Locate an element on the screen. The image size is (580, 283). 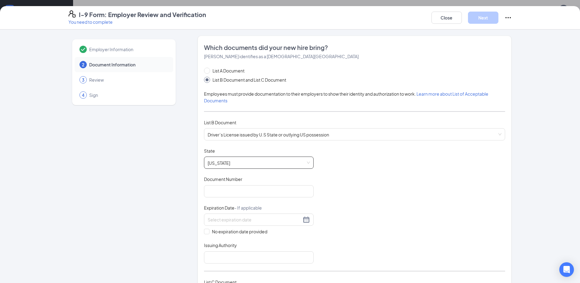
span: List B Document and List C Document is located at coordinates (249, 80).